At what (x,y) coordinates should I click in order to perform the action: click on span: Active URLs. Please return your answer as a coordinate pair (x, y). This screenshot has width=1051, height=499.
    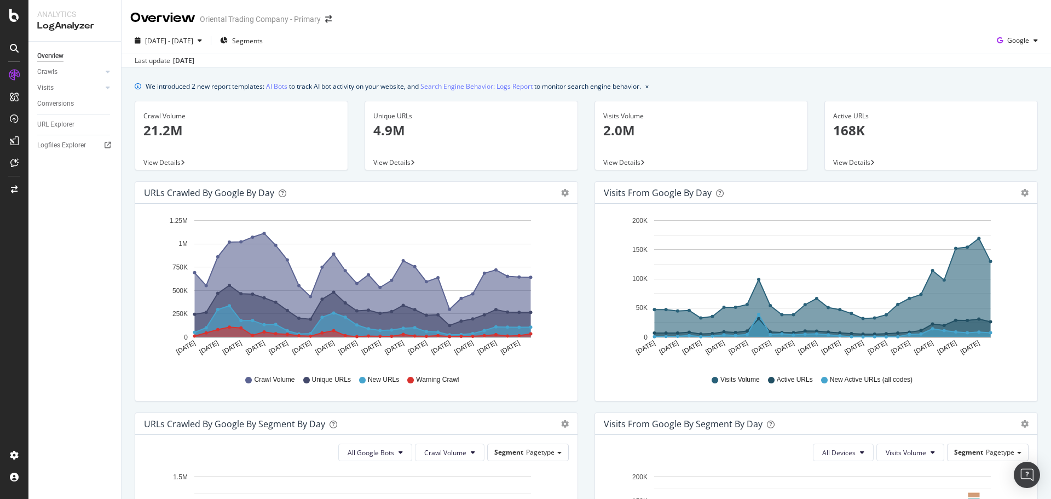
    Looking at the image, I should click on (795, 379).